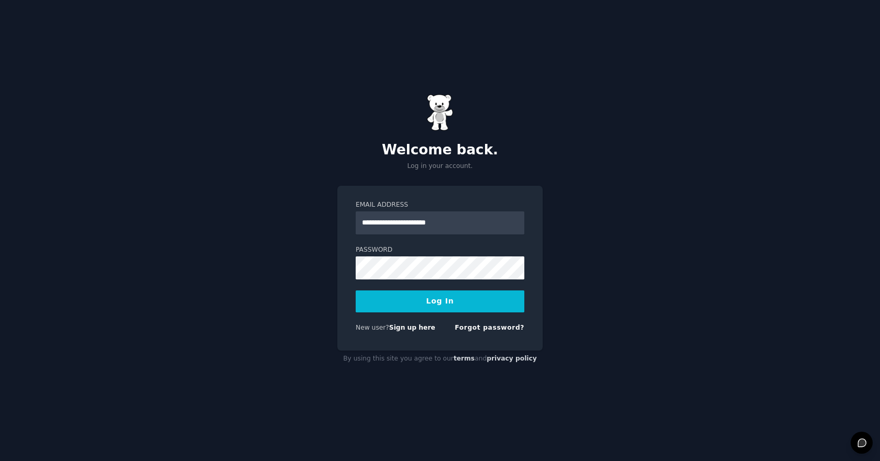 This screenshot has height=461, width=880. I want to click on span: New user?, so click(372, 328).